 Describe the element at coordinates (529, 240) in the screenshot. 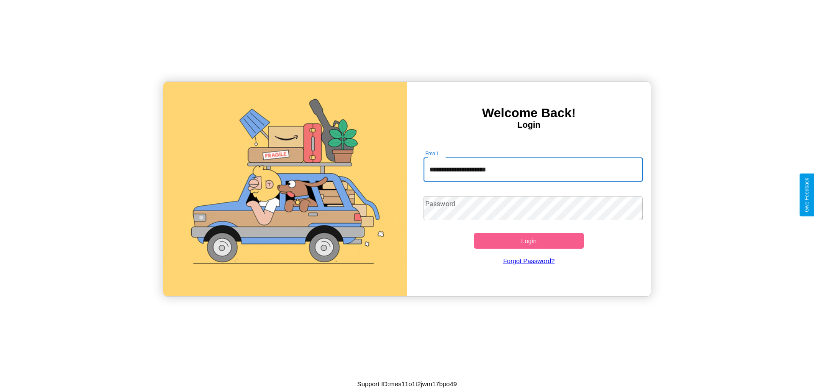

I see `button: Login` at that location.